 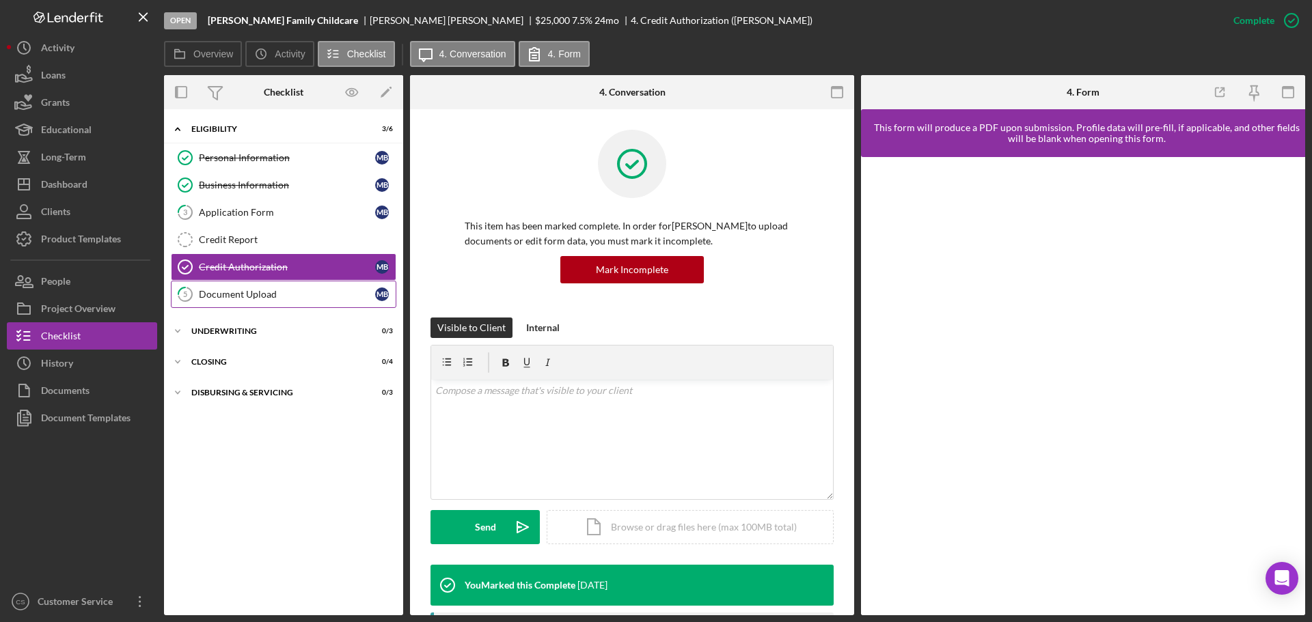 What do you see at coordinates (82, 391) in the screenshot?
I see `button: Documents` at bounding box center [82, 391].